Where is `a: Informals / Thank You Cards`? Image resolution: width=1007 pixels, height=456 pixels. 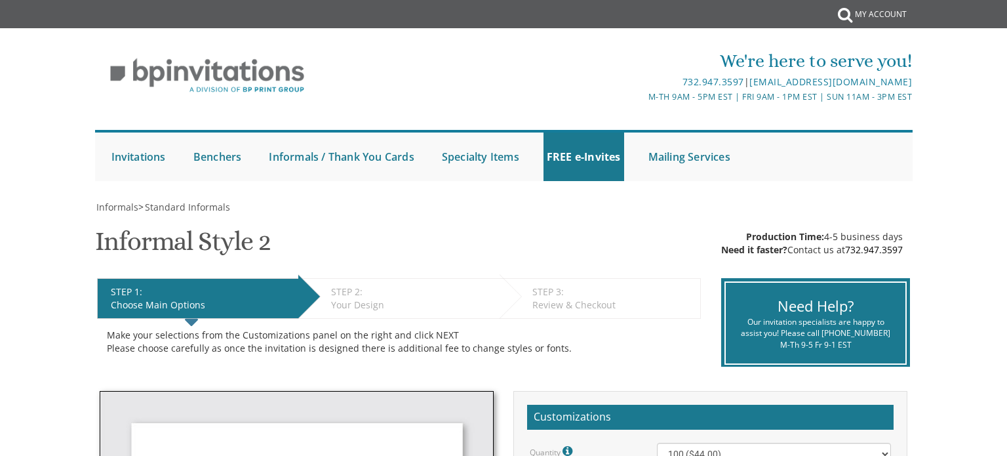
a: Informals / Thank You Cards is located at coordinates (341, 157).